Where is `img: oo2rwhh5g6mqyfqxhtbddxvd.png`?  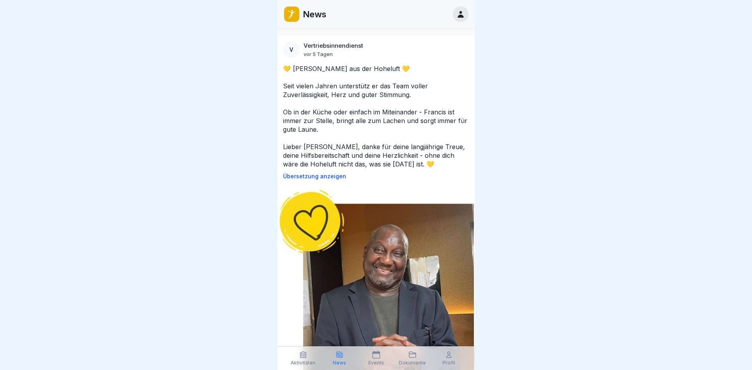 img: oo2rwhh5g6mqyfqxhtbddxvd.png is located at coordinates (292, 14).